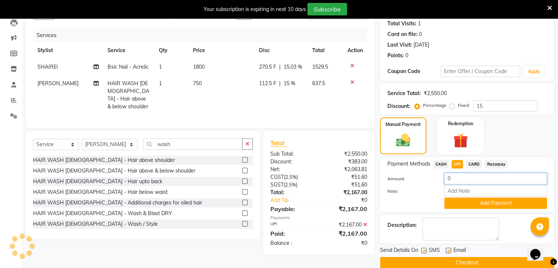 Image resolution: width=558 pixels, height=268 pixels. What do you see at coordinates (345, 161) in the screenshot?
I see `div: ₹383.00` at bounding box center [345, 161].